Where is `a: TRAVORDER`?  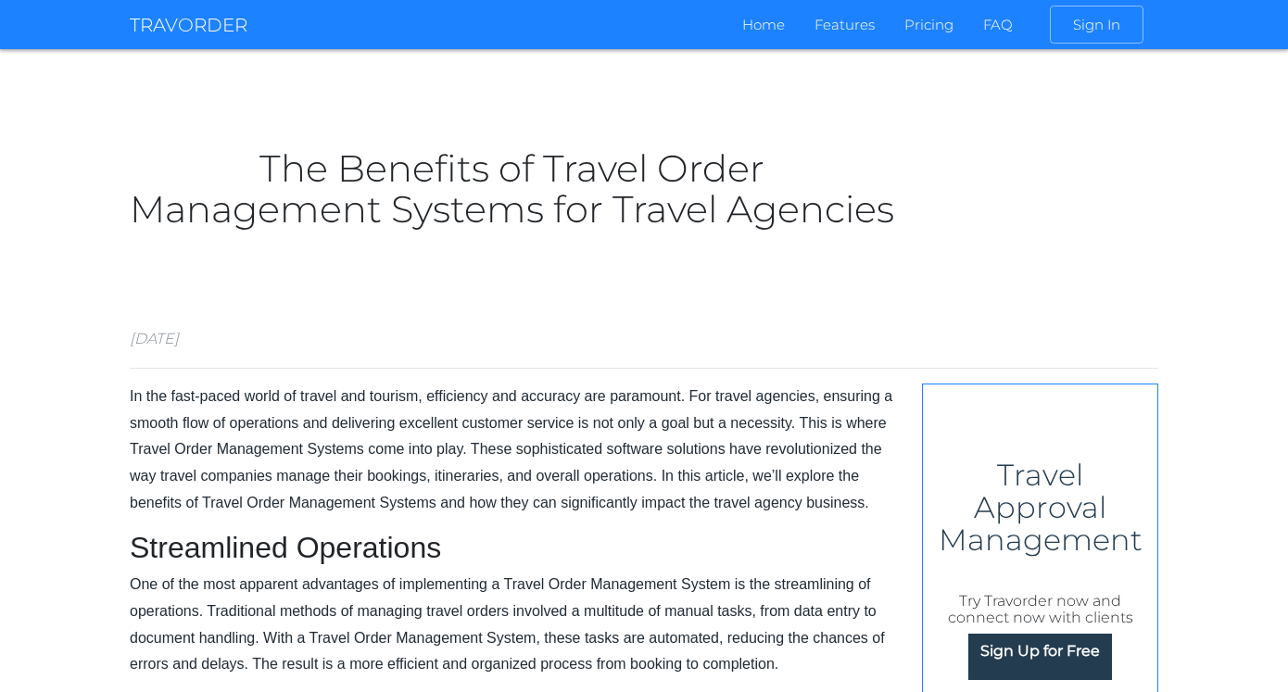
a: TRAVORDER is located at coordinates (188, 25).